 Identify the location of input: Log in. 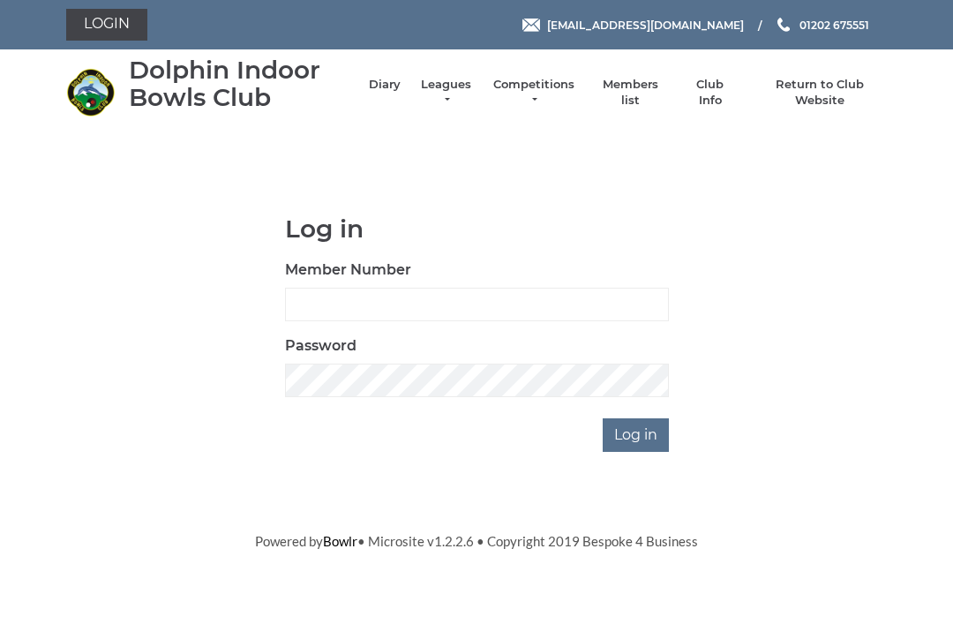
(635, 435).